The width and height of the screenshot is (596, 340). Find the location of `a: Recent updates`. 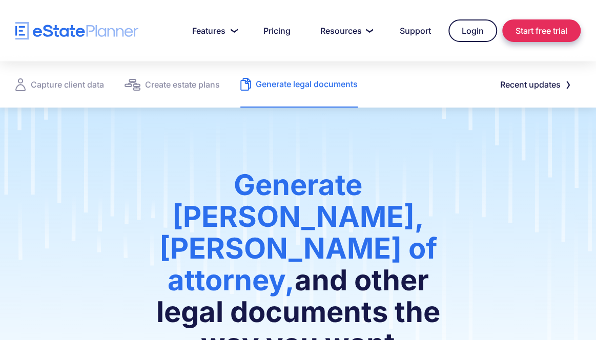

a: Recent updates is located at coordinates (534, 85).